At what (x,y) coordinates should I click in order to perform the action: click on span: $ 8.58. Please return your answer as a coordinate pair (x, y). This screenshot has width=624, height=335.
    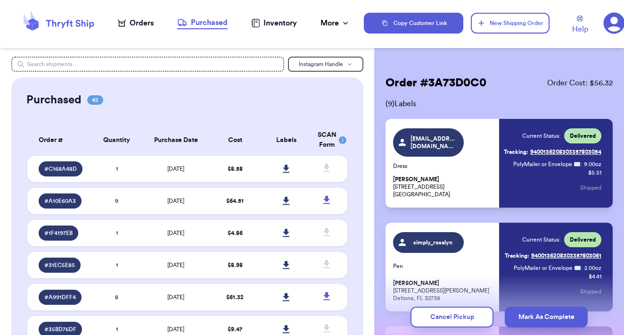
    Looking at the image, I should click on (235, 169).